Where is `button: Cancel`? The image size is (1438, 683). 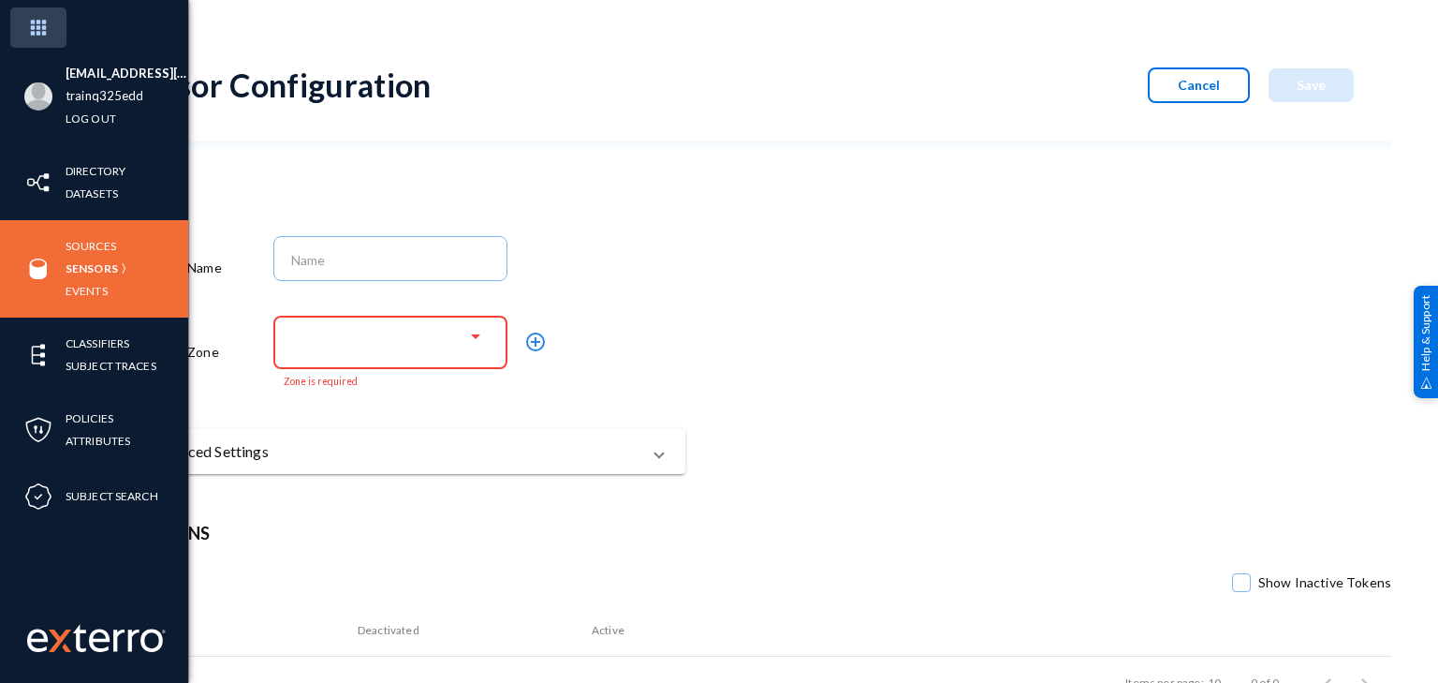
button: Cancel is located at coordinates (1199, 85).